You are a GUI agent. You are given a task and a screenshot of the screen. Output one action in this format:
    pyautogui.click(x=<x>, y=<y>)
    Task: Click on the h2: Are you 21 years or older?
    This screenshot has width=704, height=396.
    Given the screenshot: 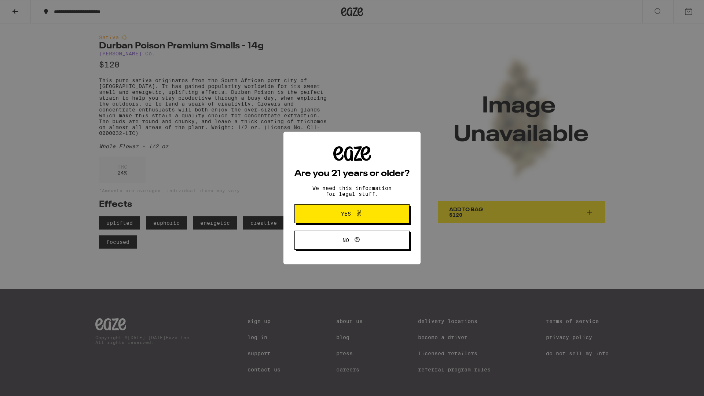 What is the action you would take?
    pyautogui.click(x=352, y=174)
    